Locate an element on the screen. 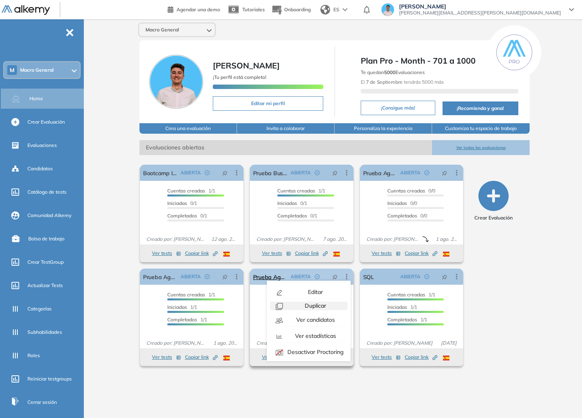  span: ES is located at coordinates (336, 10).